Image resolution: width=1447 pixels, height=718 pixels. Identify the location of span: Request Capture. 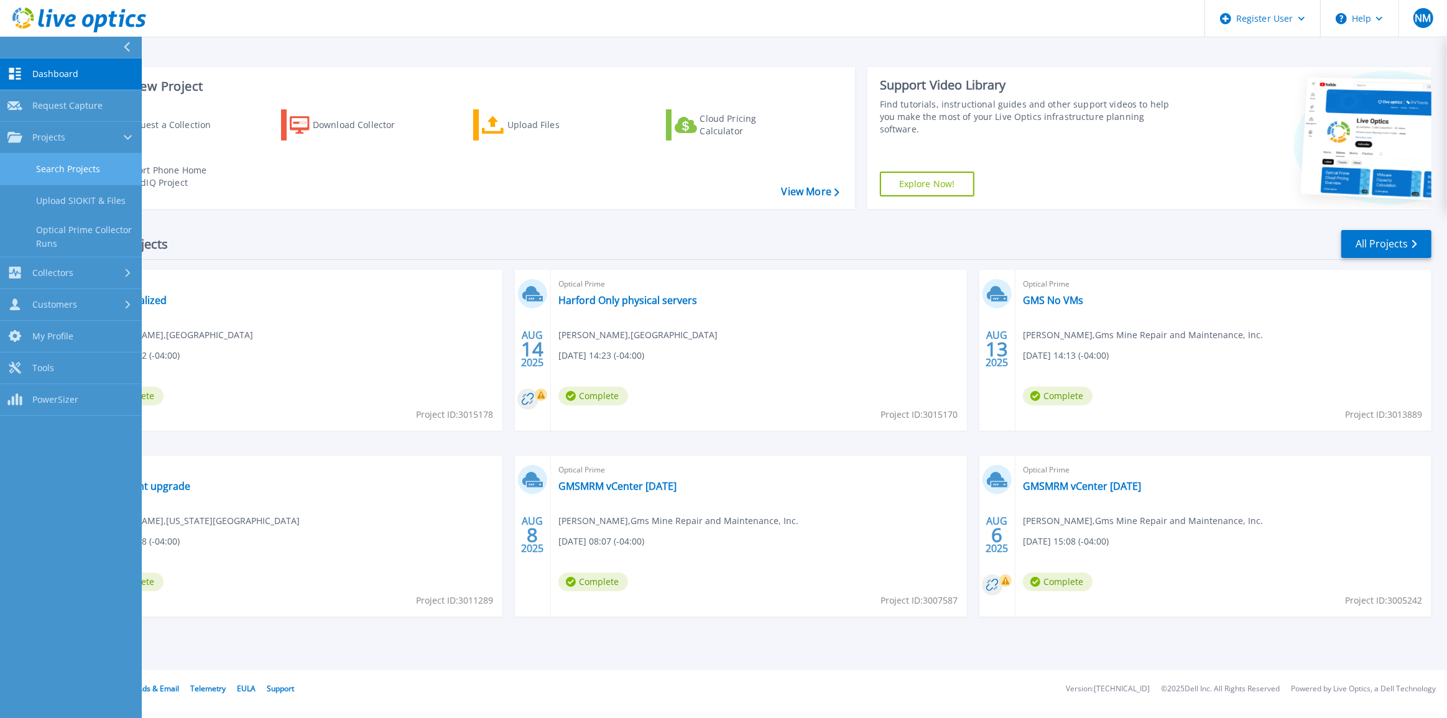
(67, 106).